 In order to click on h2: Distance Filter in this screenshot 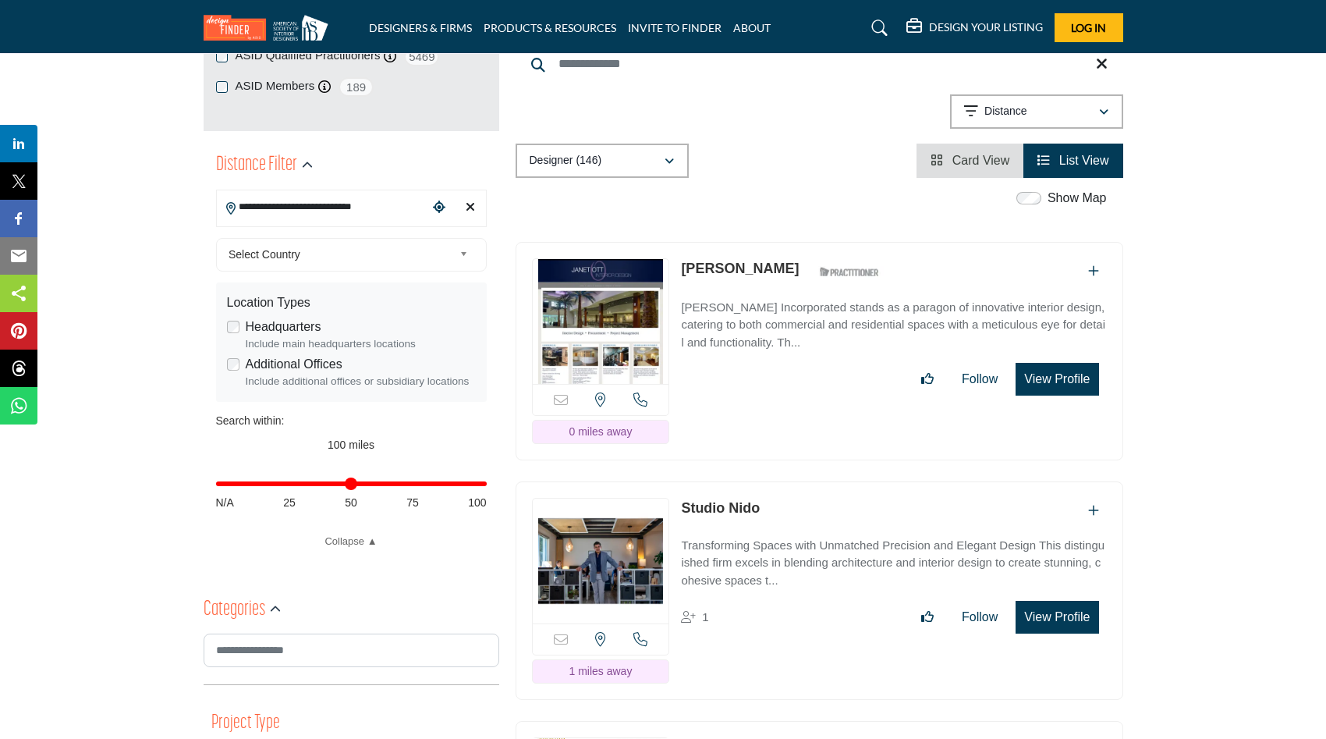, I will do `click(257, 165)`.